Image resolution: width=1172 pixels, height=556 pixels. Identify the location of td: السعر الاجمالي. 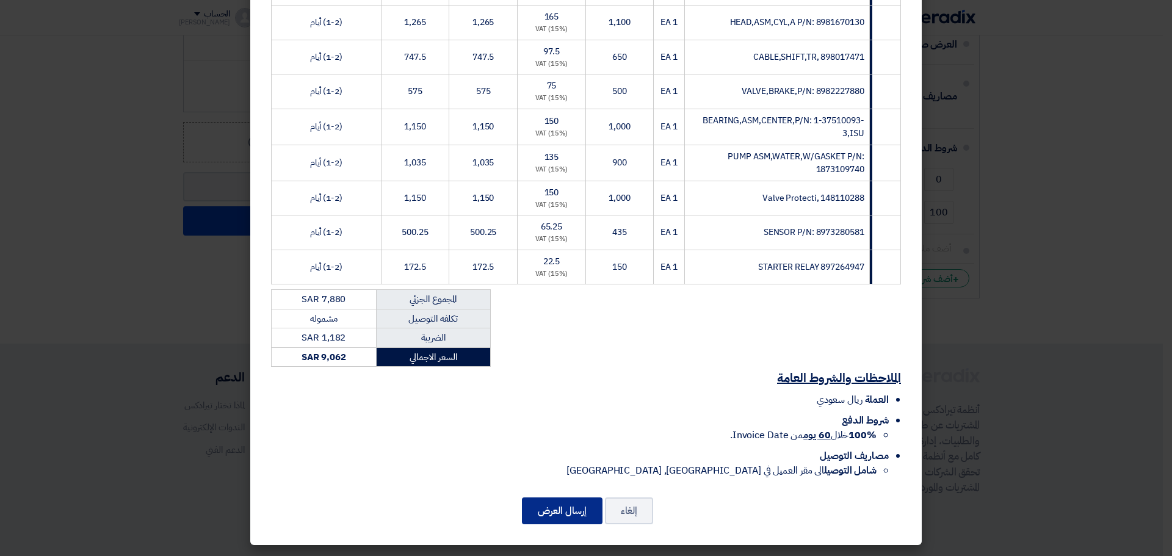
(433, 357).